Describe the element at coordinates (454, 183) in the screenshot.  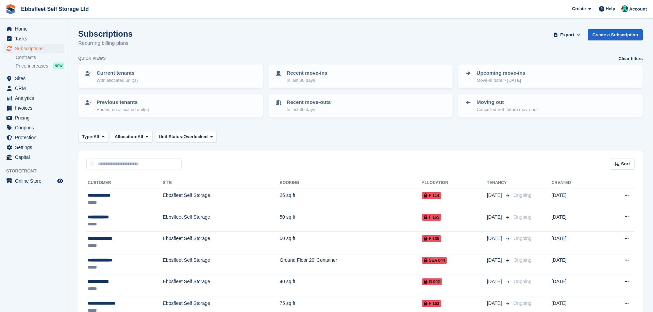
I see `th: Allocation` at that location.